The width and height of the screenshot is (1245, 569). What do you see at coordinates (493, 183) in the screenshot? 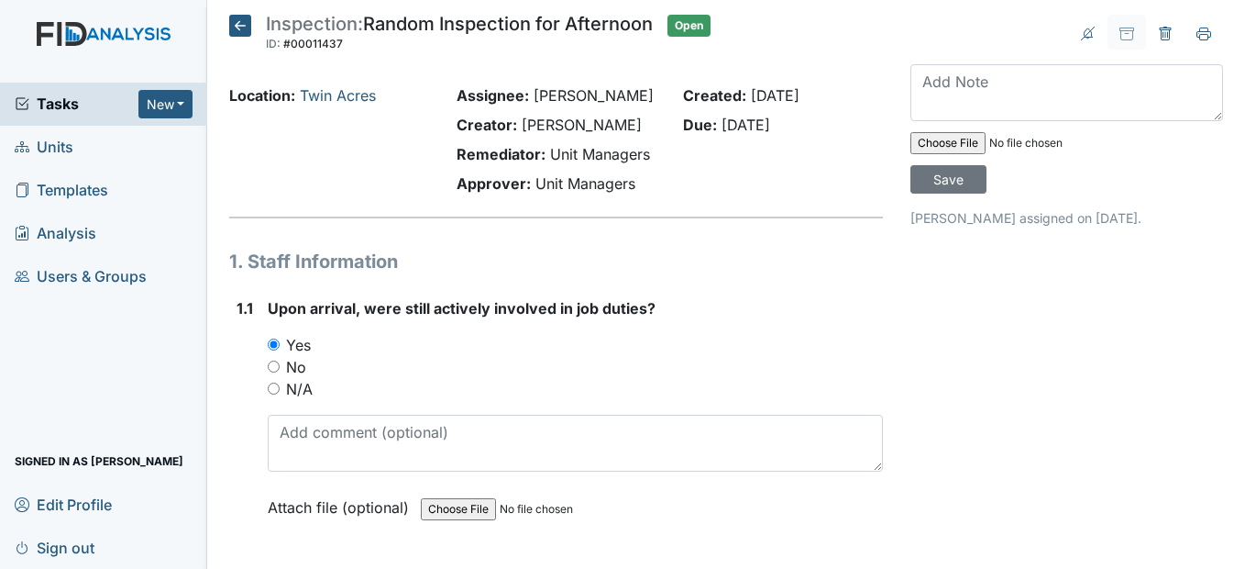
I see `strong: Approver:` at bounding box center [493, 183].